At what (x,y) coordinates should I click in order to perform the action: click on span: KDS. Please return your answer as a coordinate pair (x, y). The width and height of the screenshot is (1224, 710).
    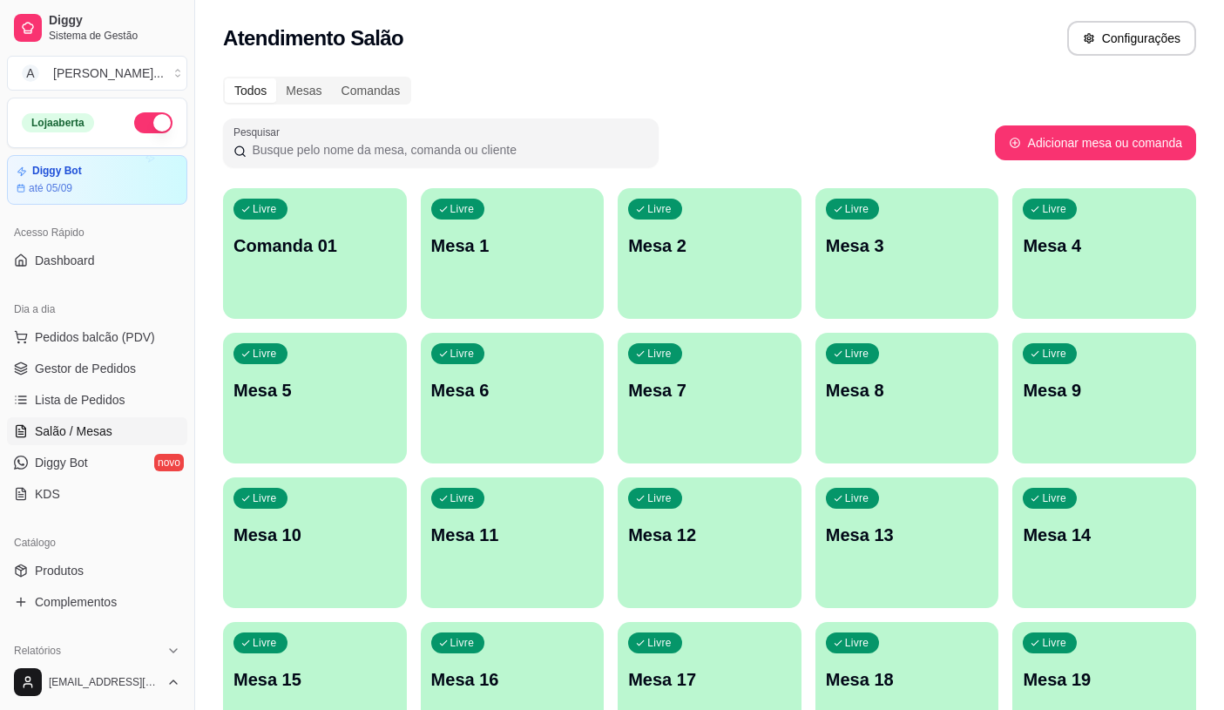
    Looking at the image, I should click on (47, 494).